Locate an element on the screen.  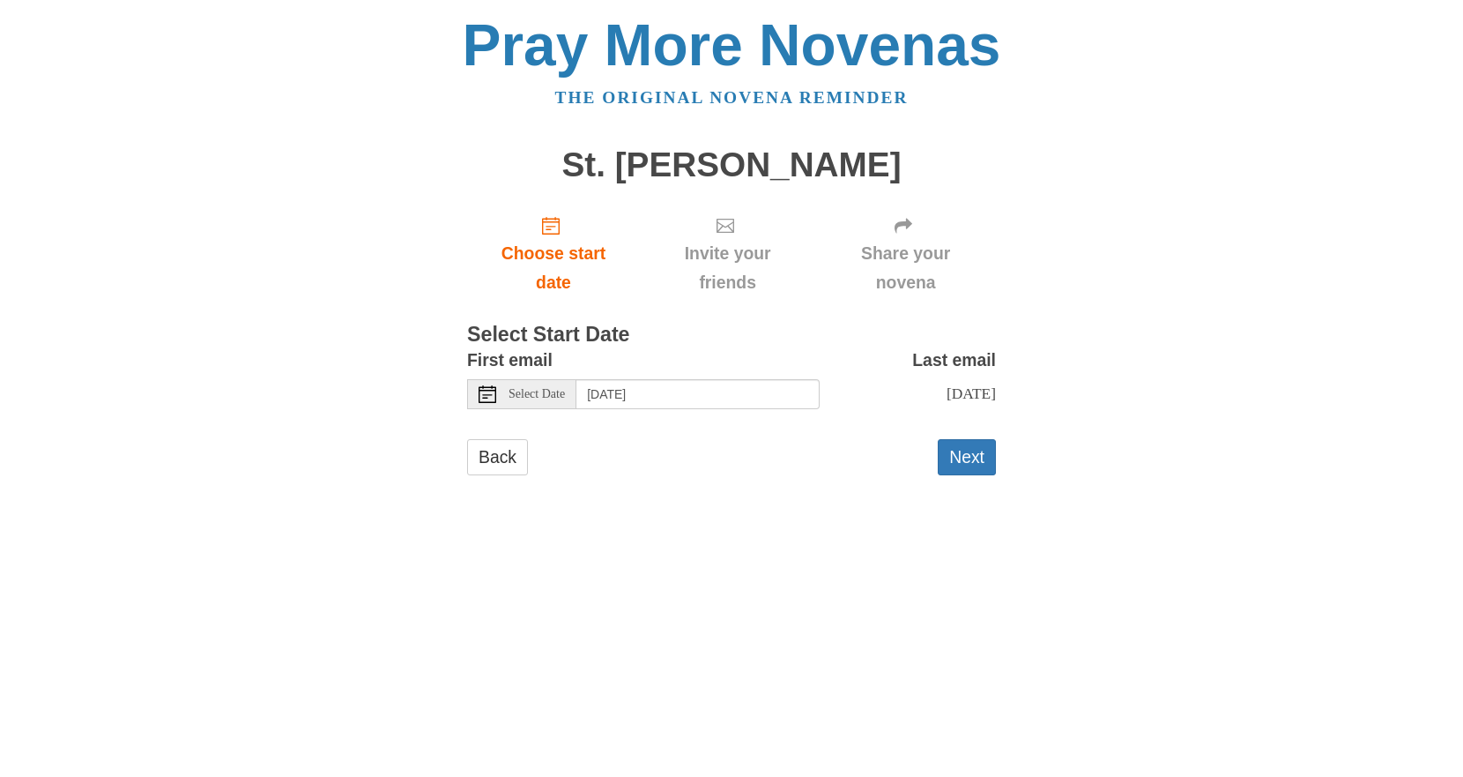
span: Choose start date is located at coordinates (554, 268).